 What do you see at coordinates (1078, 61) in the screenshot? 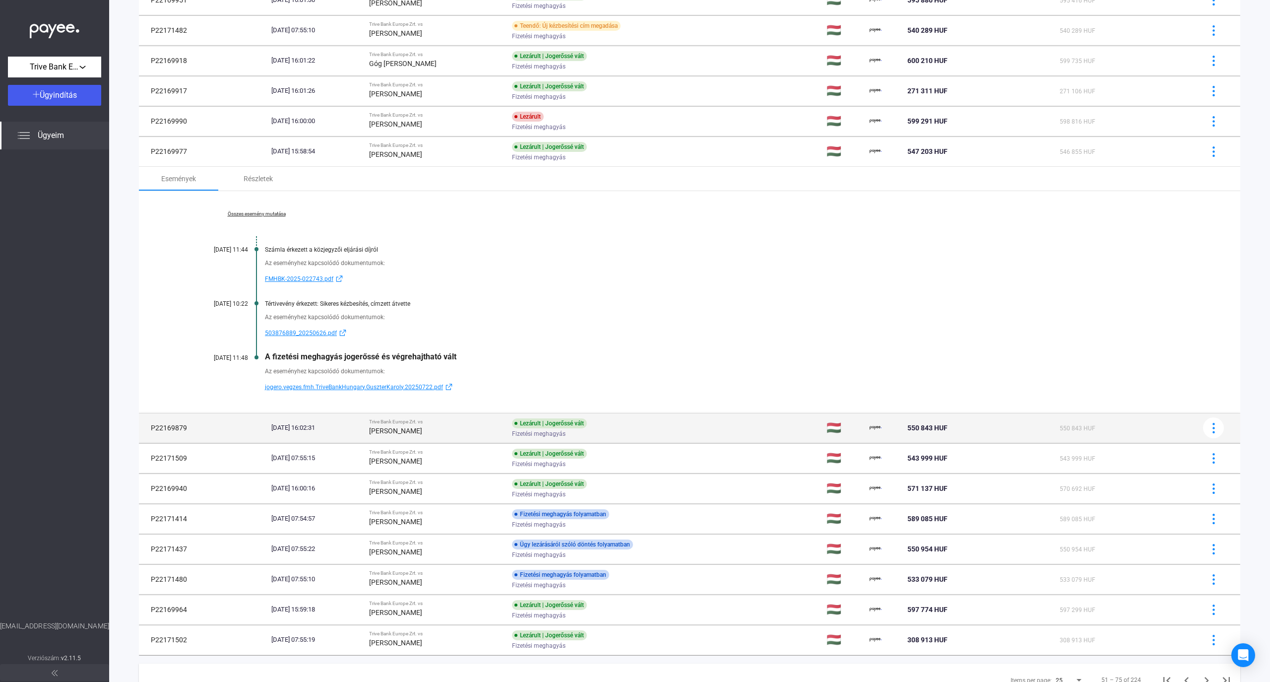
I see `span: 599 735 HUF` at bounding box center [1078, 61].